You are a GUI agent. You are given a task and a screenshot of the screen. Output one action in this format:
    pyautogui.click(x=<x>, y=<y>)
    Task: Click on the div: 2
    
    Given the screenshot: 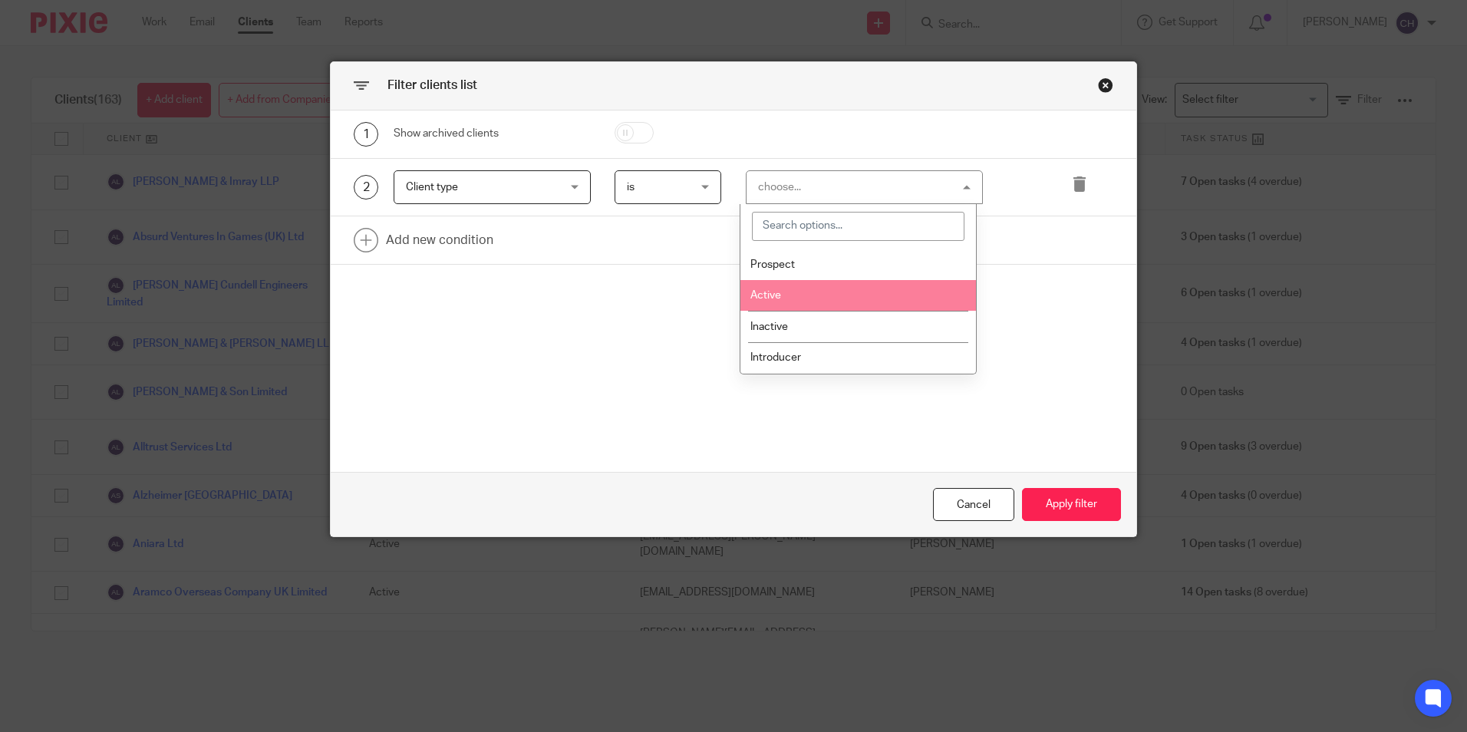 What is the action you would take?
    pyautogui.click(x=366, y=187)
    